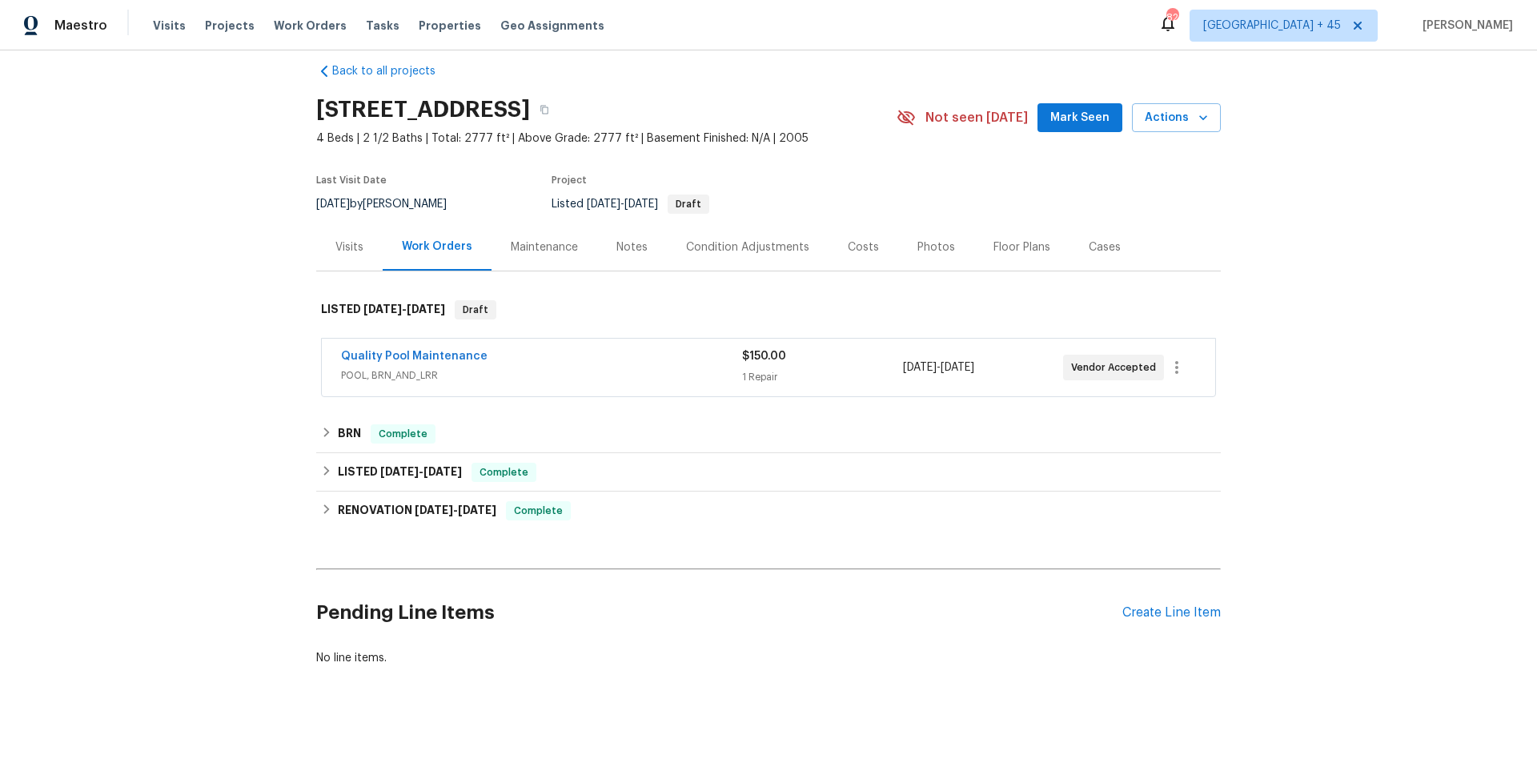 This screenshot has height=775, width=1537. Describe the element at coordinates (630, 204) in the screenshot. I see `span: Listed` at that location.